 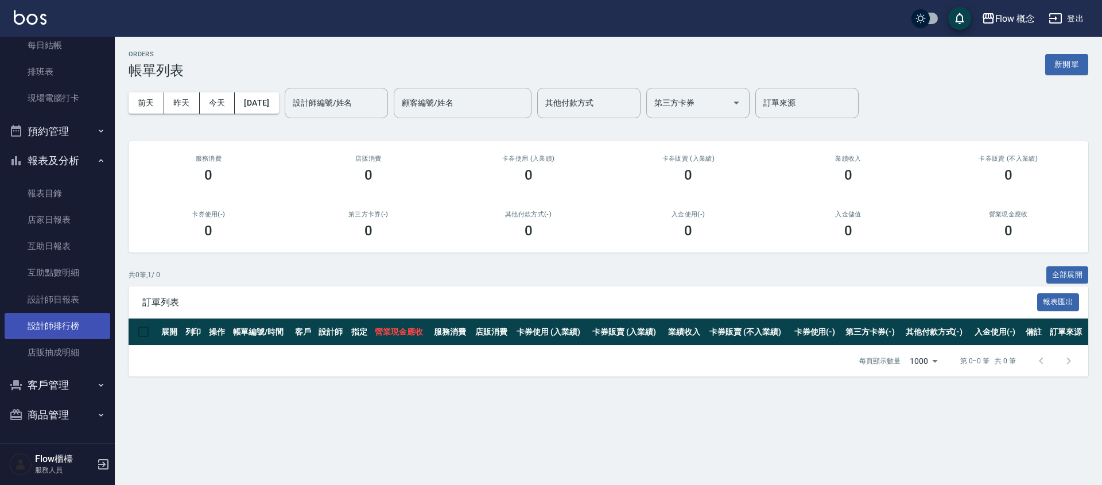 What do you see at coordinates (872, 332) in the screenshot?
I see `th: 第三方卡券(-)` at bounding box center [872, 332].